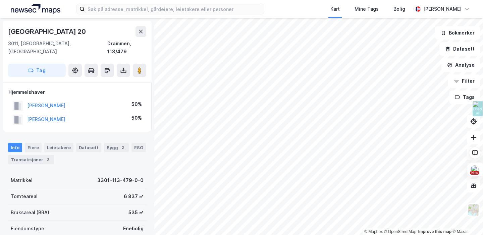 Image resolution: width=483 pixels, height=235 pixels. What do you see at coordinates (27, 229) in the screenshot?
I see `div: Eiendomstype` at bounding box center [27, 229].